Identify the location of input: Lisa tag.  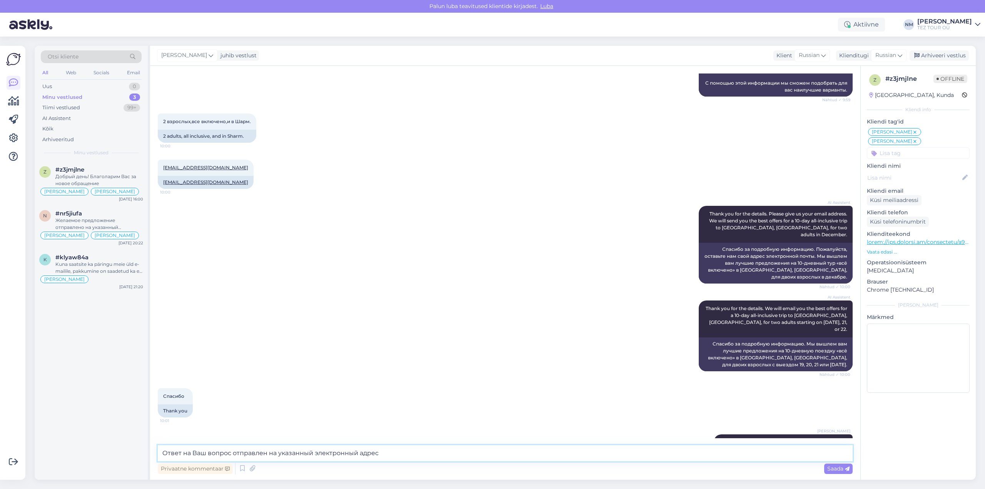
(918, 153).